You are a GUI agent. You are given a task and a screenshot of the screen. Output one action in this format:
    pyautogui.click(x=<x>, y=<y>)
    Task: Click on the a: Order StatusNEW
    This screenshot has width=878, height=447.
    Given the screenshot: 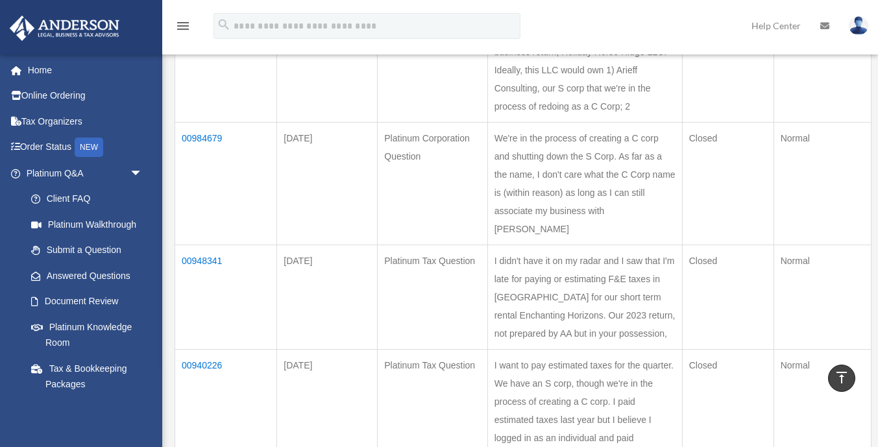 What is the action you would take?
    pyautogui.click(x=86, y=147)
    